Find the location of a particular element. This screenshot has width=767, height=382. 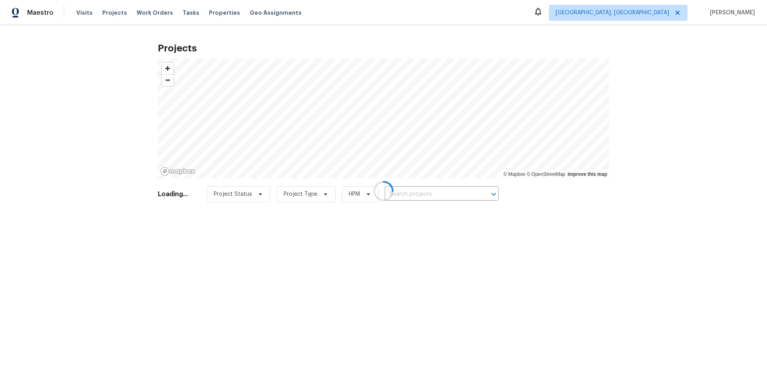

span: Zoom out is located at coordinates (167, 80).